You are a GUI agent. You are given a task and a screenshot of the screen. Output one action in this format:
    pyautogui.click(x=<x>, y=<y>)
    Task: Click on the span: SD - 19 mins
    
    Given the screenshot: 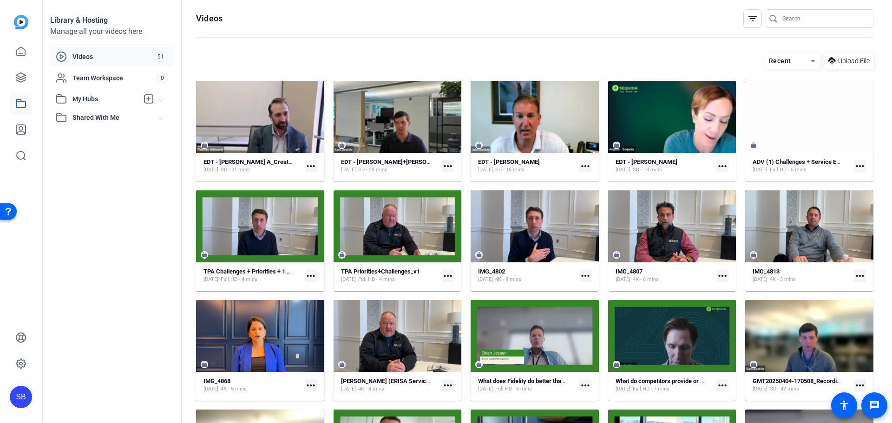 What is the action you would take?
    pyautogui.click(x=647, y=170)
    